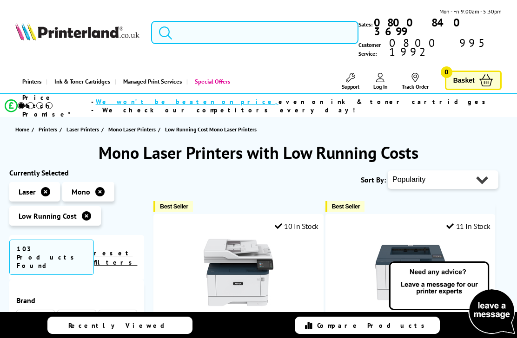  What do you see at coordinates (296, 226) in the screenshot?
I see `div: 10 In Stock` at bounding box center [296, 226].